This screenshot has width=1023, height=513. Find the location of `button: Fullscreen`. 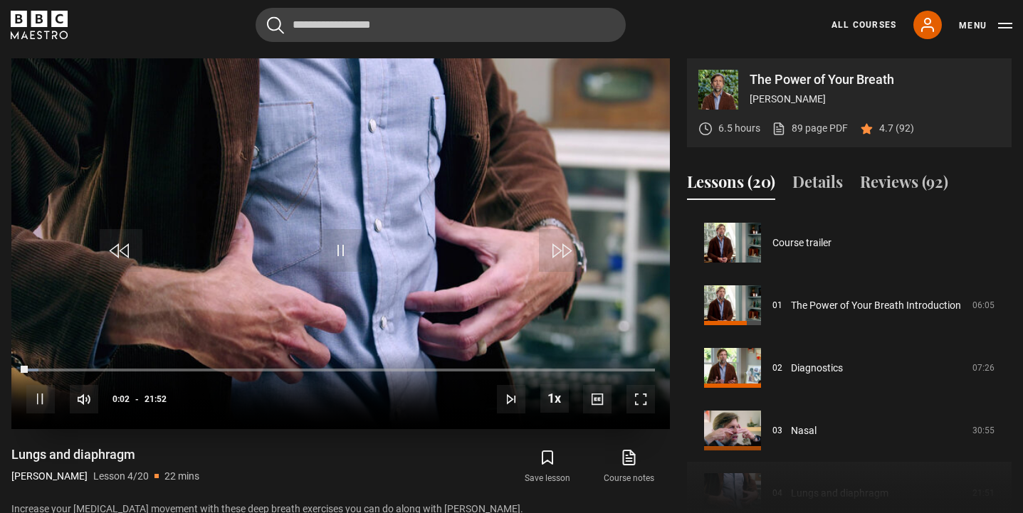

button: Fullscreen is located at coordinates (641, 399).